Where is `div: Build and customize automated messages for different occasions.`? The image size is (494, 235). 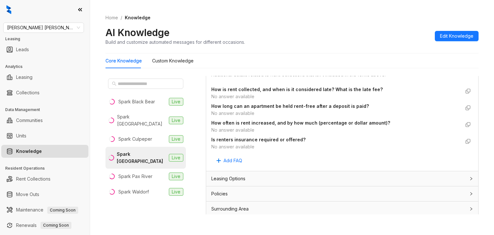 div: Build and customize automated messages for different occasions. is located at coordinates (175, 42).